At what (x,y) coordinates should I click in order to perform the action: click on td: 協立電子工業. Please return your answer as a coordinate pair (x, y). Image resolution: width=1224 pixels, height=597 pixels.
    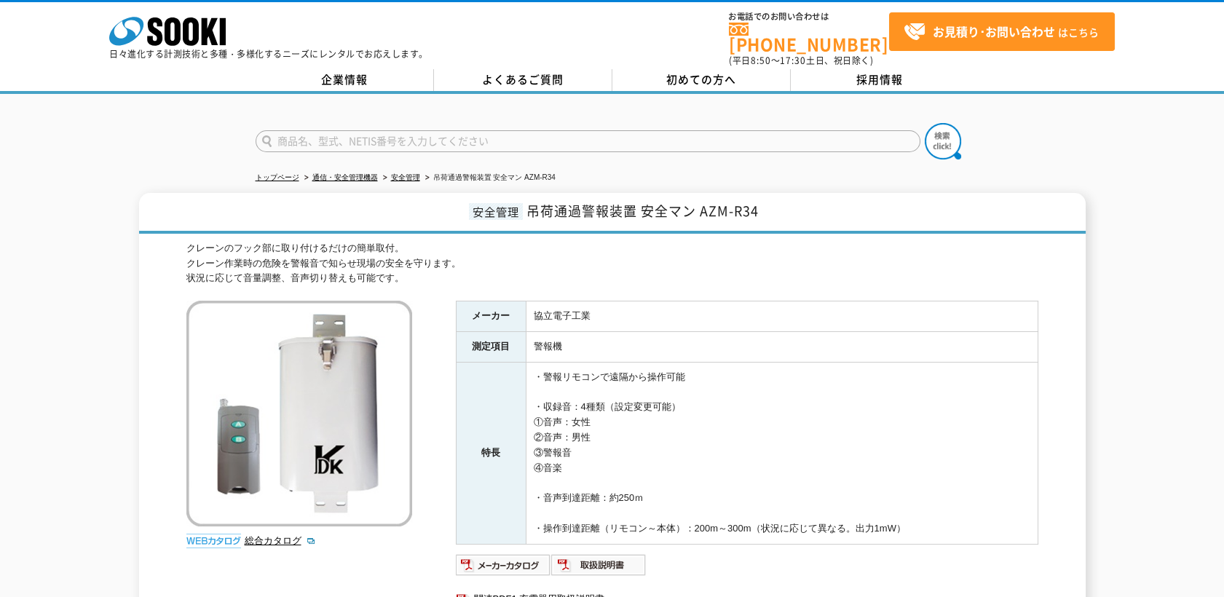
    Looking at the image, I should click on (781, 317).